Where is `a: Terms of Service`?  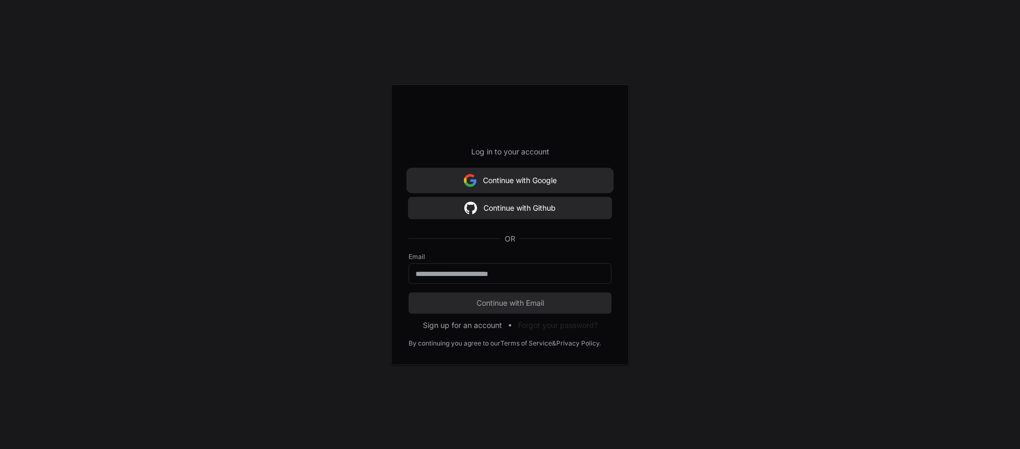 a: Terms of Service is located at coordinates (526, 344).